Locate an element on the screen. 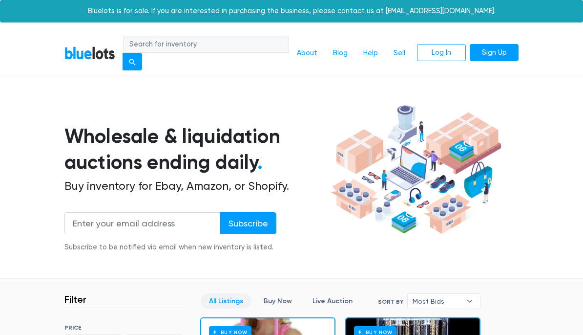 This screenshot has height=335, width=583. h1: Wholesale & liquidation auctions ending daily is located at coordinates (196, 149).